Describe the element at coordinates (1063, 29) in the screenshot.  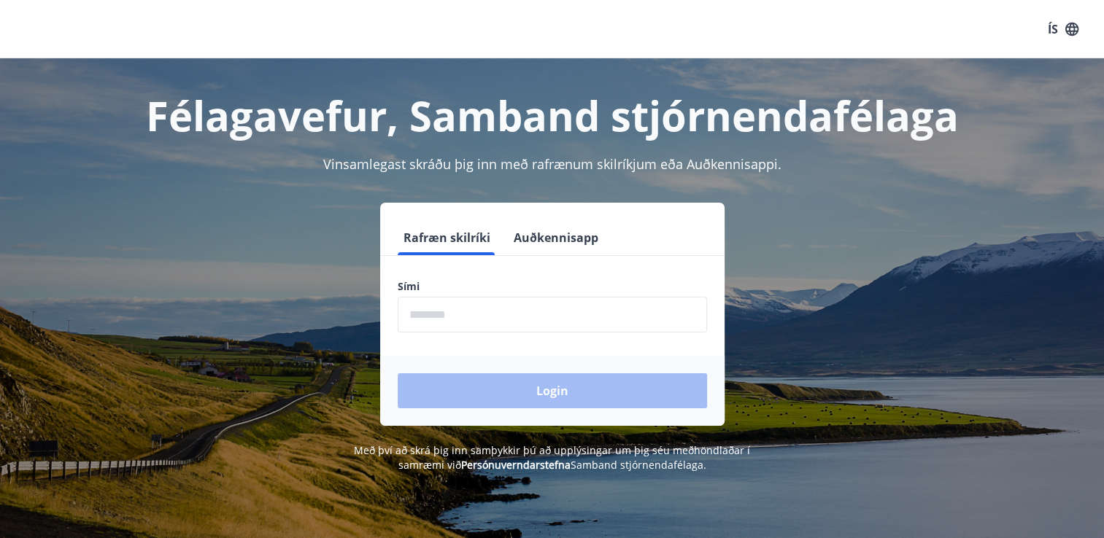
I see `button: ÍS` at that location.